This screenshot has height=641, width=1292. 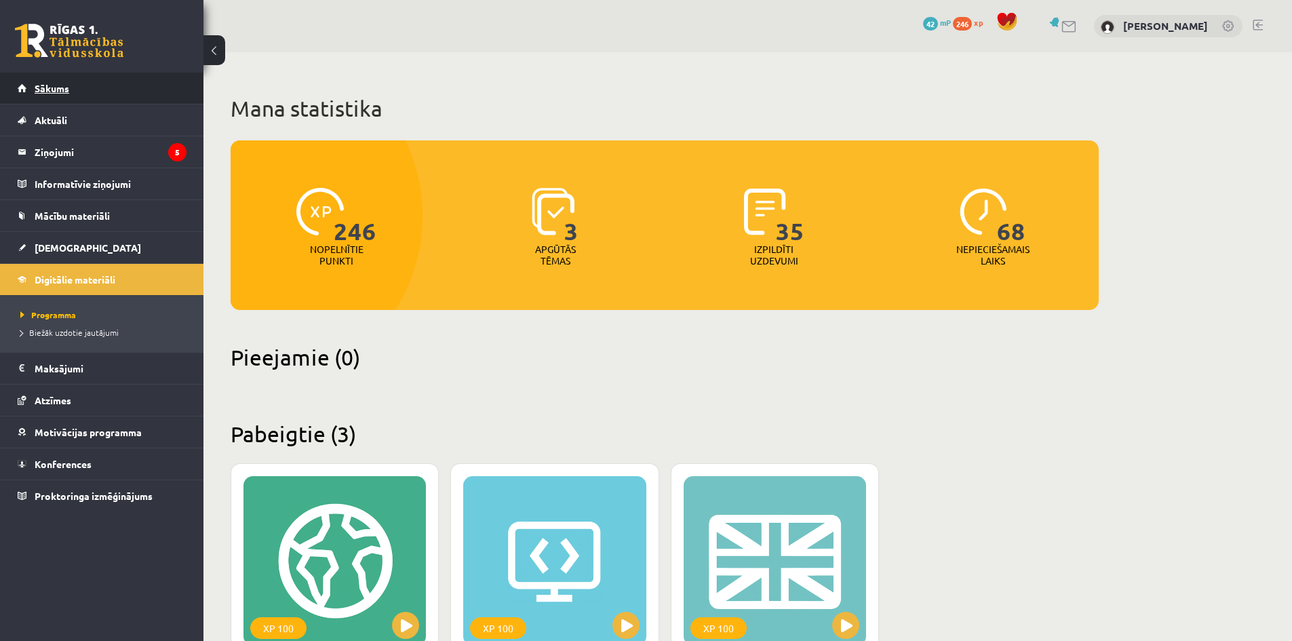 What do you see at coordinates (48, 315) in the screenshot?
I see `span: Programma` at bounding box center [48, 315].